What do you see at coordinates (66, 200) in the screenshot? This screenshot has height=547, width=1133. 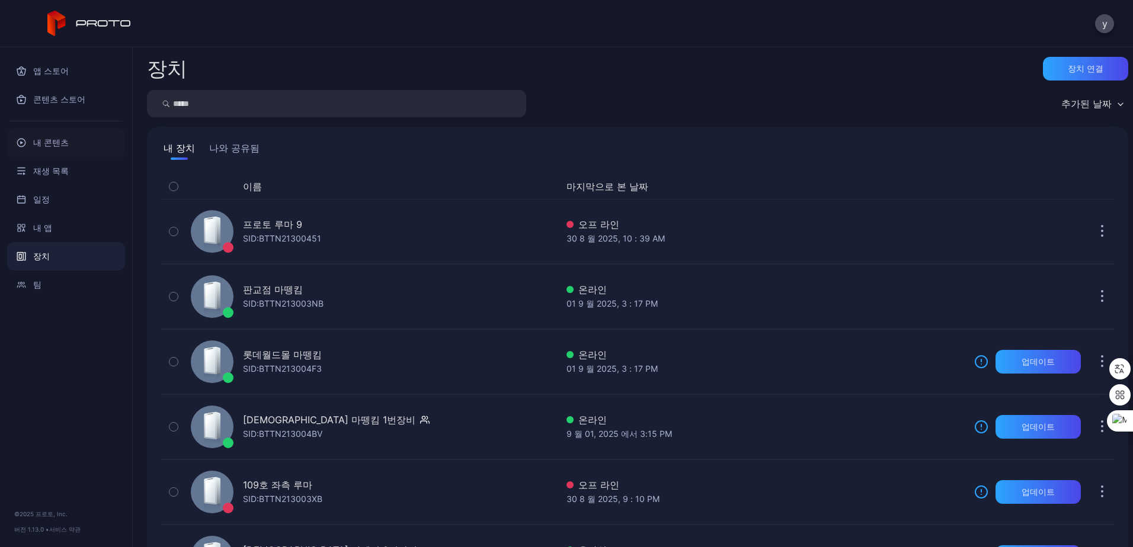 I see `a: 일정` at bounding box center [66, 200].